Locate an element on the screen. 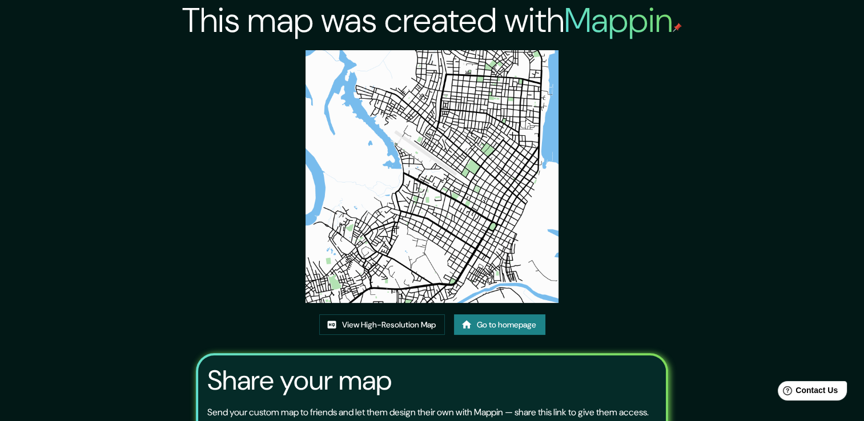 Image resolution: width=864 pixels, height=421 pixels. span: Contact Us is located at coordinates (54, 14).